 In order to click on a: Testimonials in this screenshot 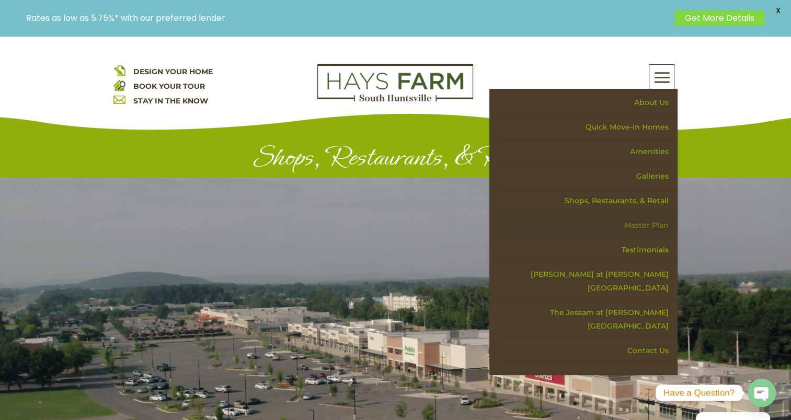, I will do `click(587, 250)`.